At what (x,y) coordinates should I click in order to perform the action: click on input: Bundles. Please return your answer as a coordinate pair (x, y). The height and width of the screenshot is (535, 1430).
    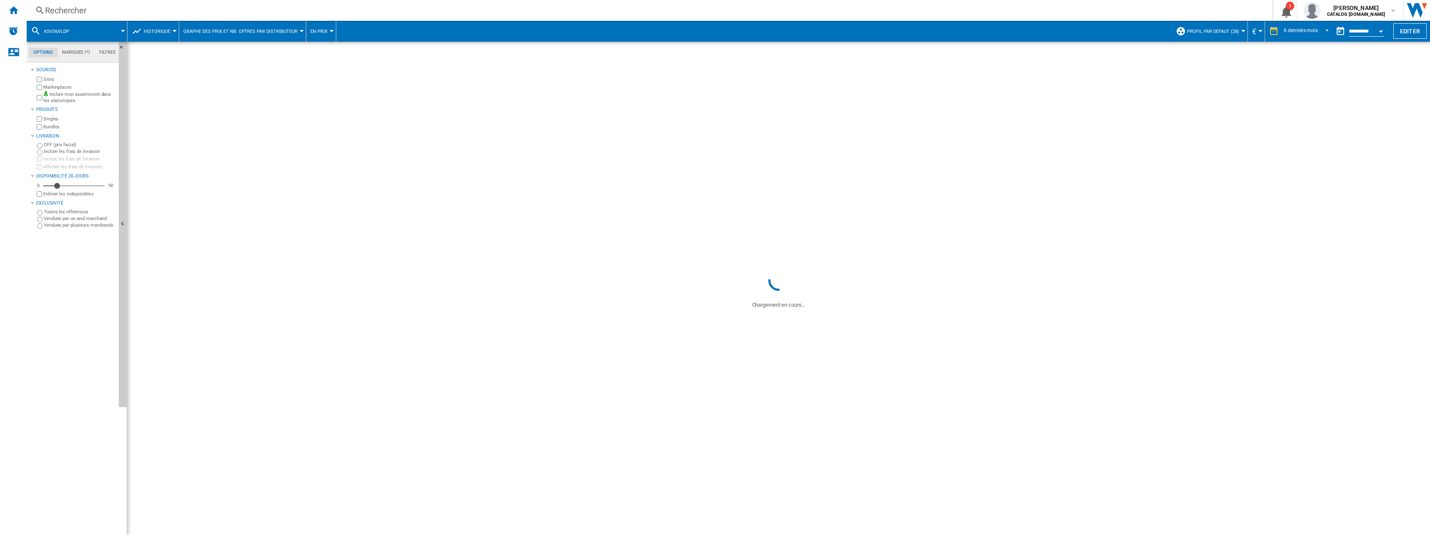
    Looking at the image, I should click on (39, 127).